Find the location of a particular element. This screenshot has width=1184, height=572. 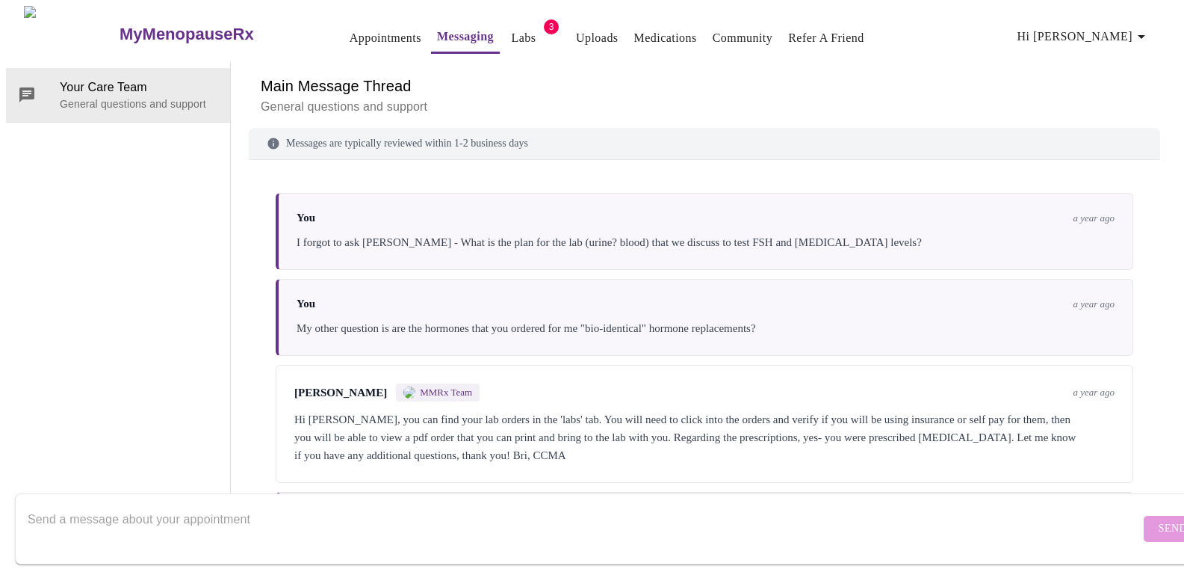

div: My other question is are the hormones that you ordered for me "bio-identical" hormone replacements? is located at coordinates (705, 328).